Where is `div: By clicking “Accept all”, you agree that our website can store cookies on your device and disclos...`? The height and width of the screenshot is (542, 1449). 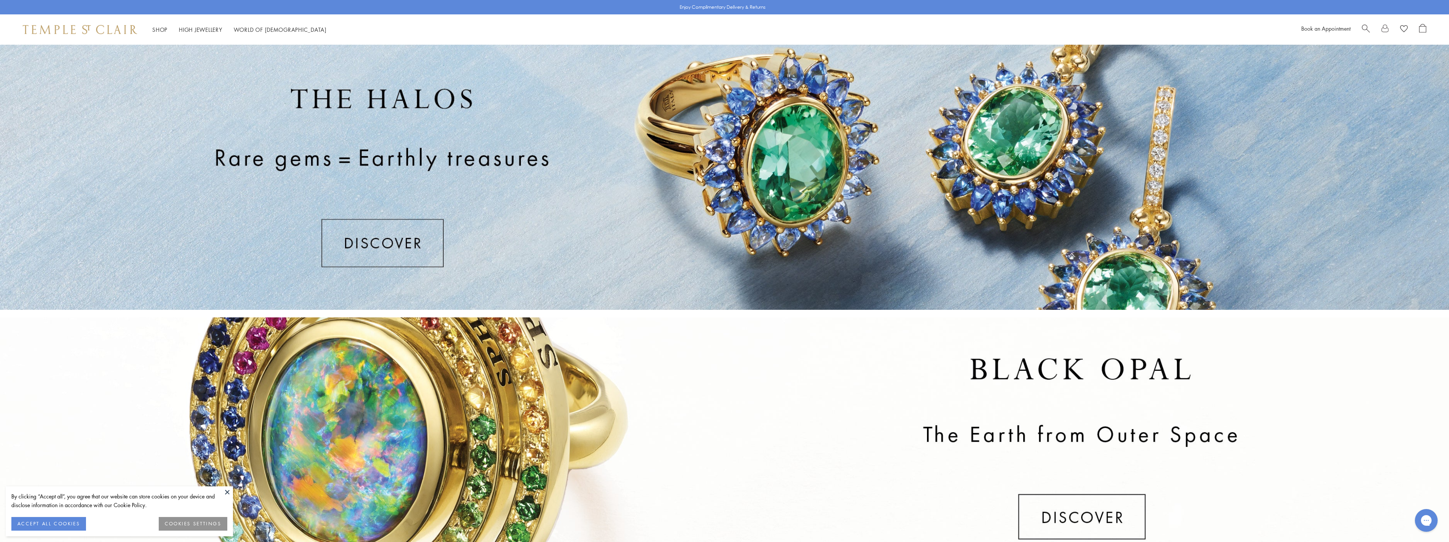 div: By clicking “Accept all”, you agree that our website can store cookies on your device and disclos... is located at coordinates (119, 501).